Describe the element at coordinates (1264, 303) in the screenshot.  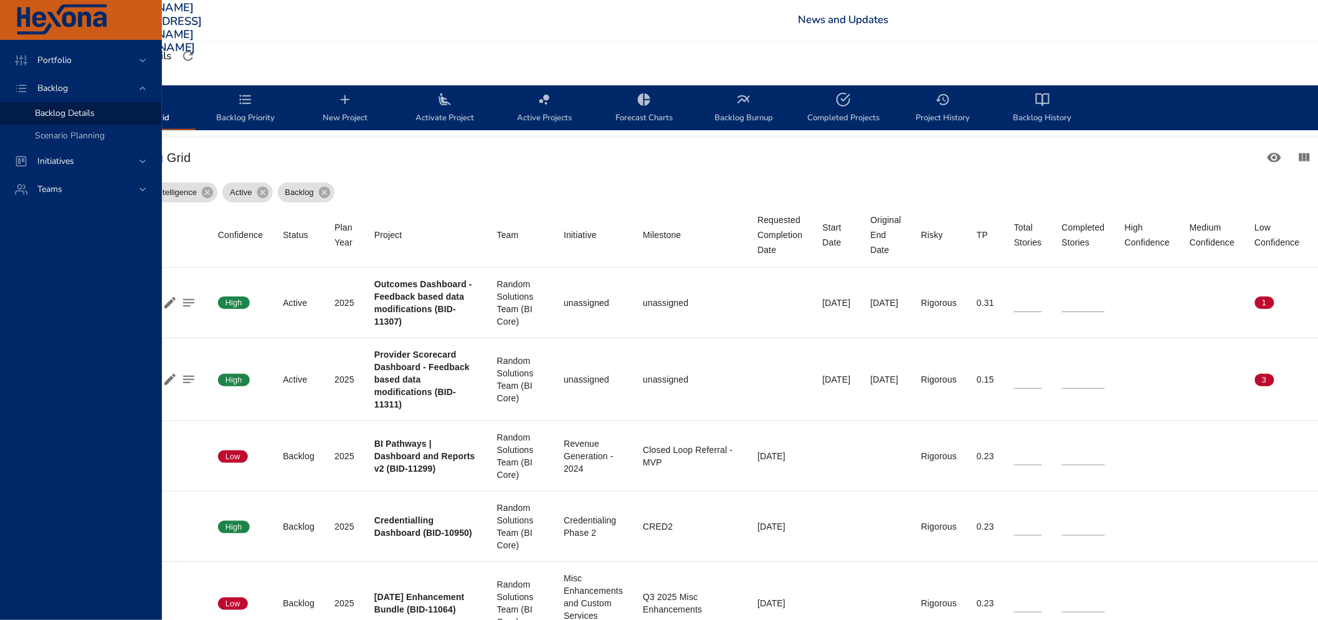
I see `span: 1` at that location.